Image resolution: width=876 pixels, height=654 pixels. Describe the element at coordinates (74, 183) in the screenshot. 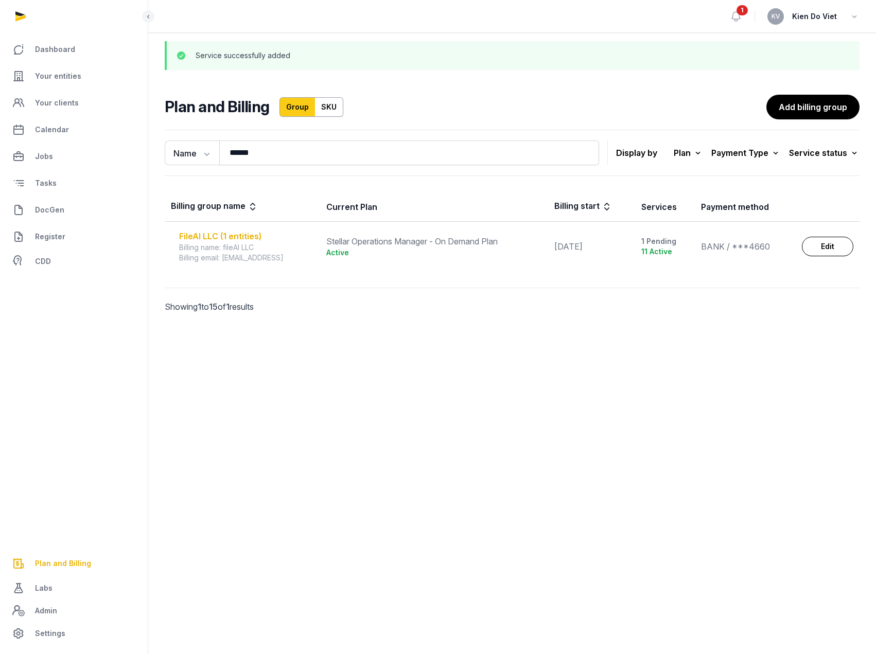

I see `a: Tasks` at that location.